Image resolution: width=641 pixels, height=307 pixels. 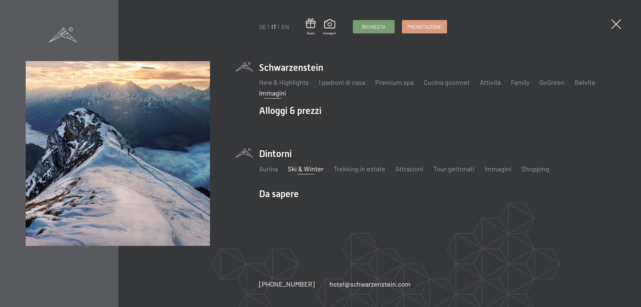 I want to click on a: Ski & Winter, so click(x=306, y=169).